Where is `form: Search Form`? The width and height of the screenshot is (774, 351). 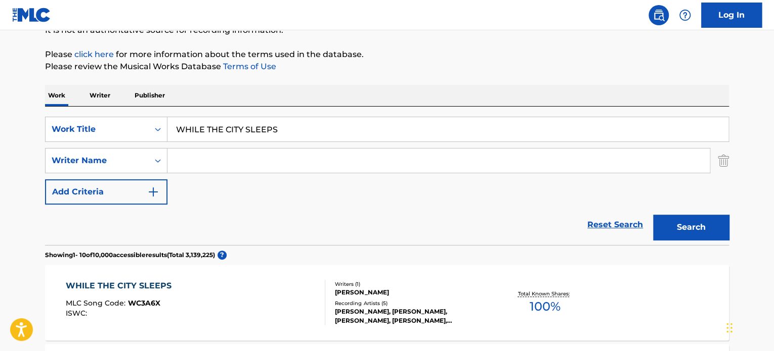 form: Search Form is located at coordinates (387, 181).